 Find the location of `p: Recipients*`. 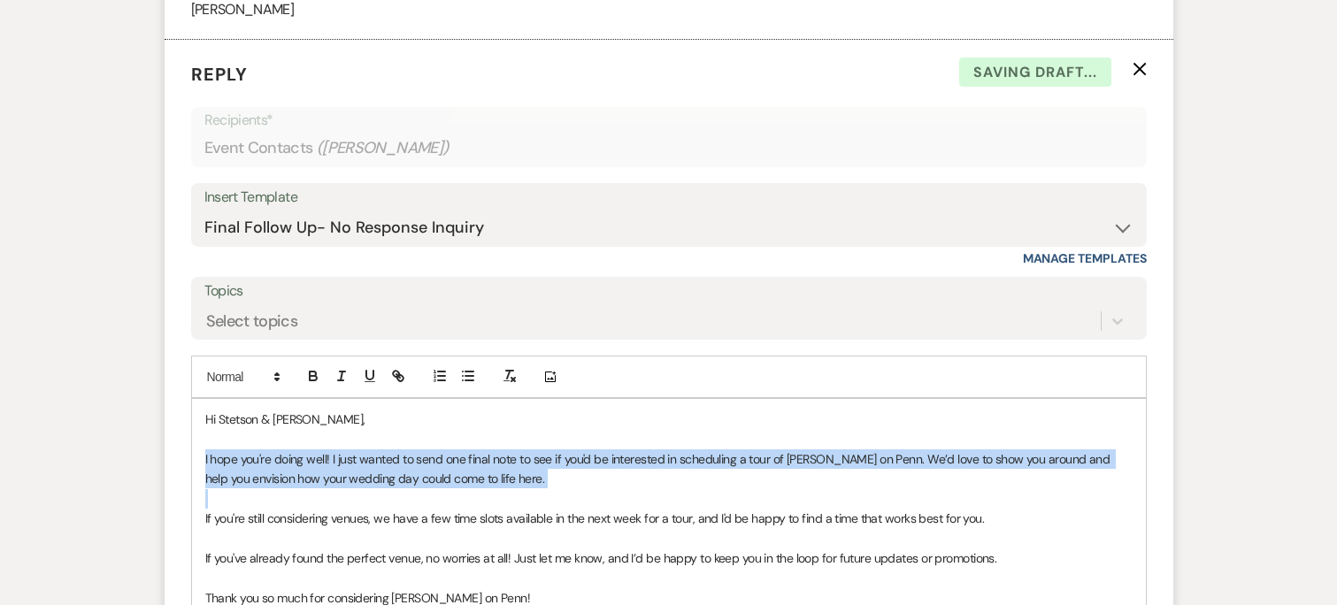

p: Recipients* is located at coordinates (669, 120).